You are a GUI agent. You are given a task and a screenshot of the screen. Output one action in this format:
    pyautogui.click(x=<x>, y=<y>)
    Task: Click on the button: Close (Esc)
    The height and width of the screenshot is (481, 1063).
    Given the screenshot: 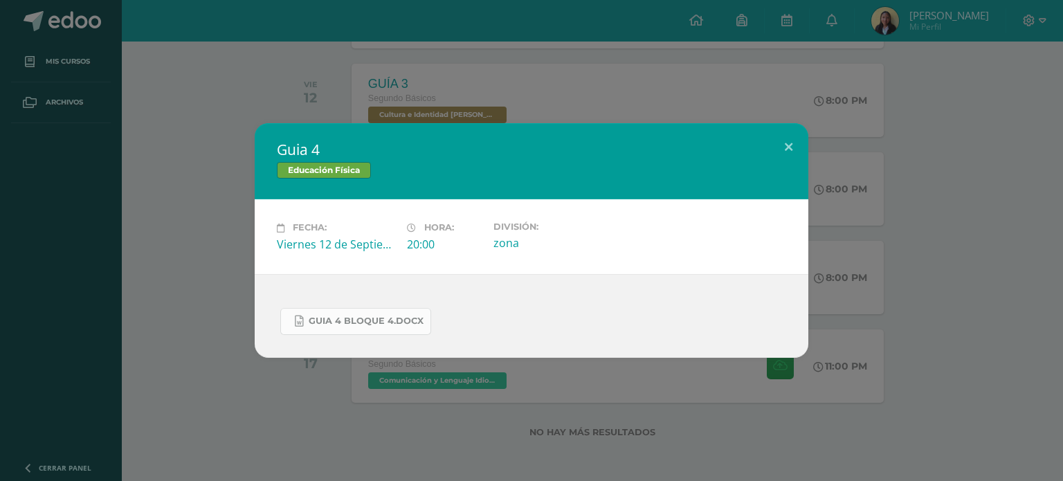 What is the action you would take?
    pyautogui.click(x=788, y=147)
    